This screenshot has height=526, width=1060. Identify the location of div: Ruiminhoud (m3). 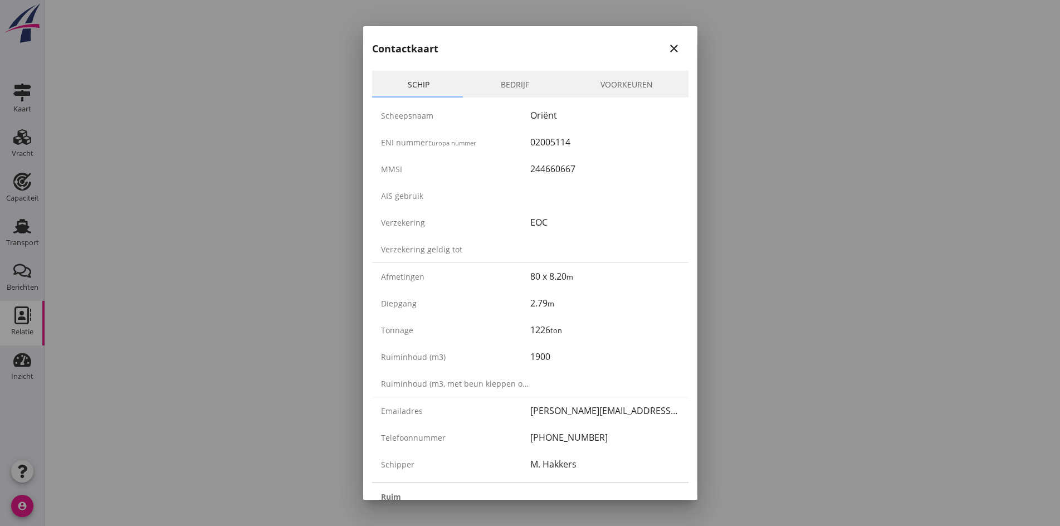
(456, 357).